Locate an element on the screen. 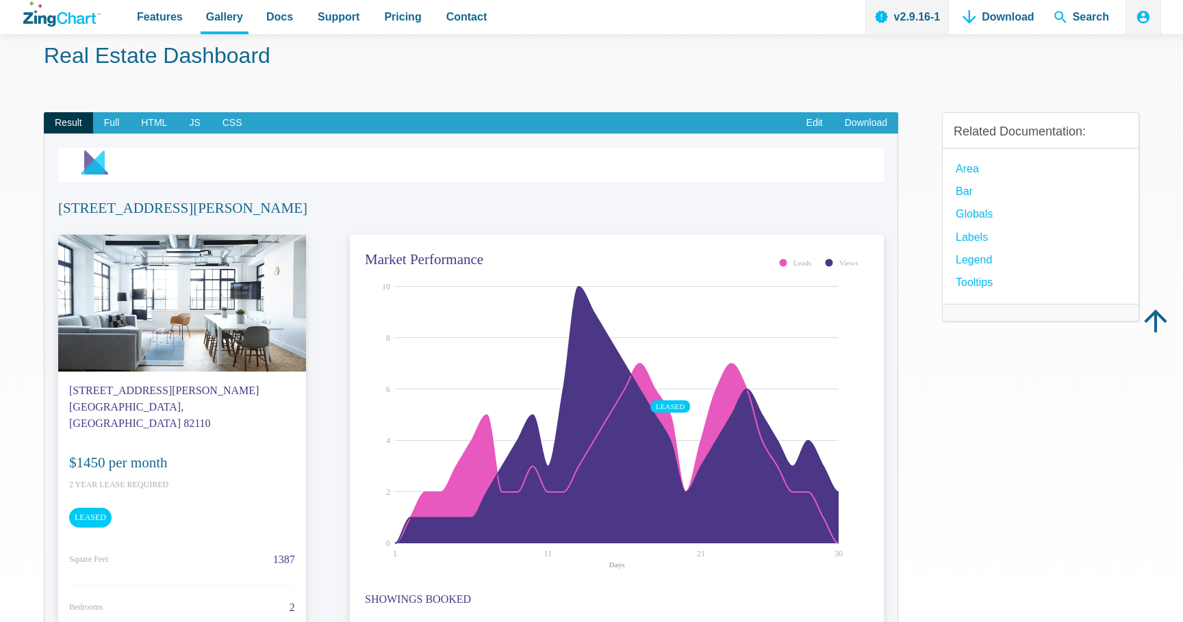 The height and width of the screenshot is (622, 1183). a: Download is located at coordinates (866, 123).